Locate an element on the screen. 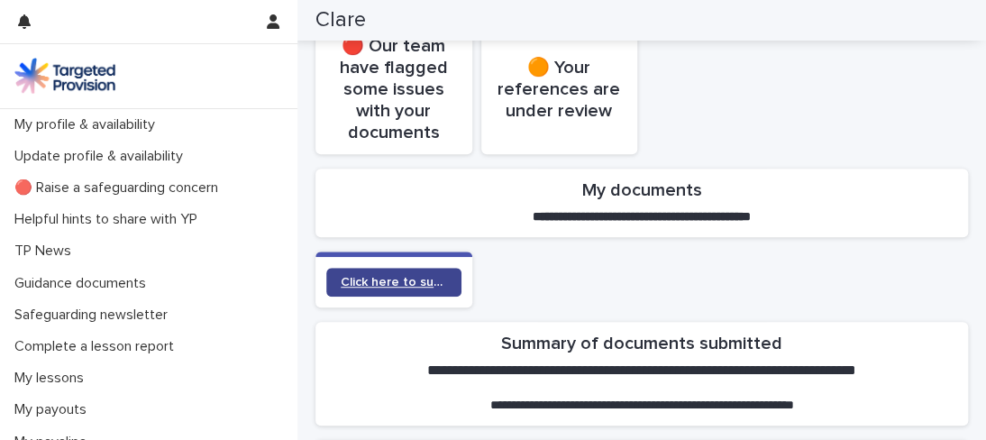 This screenshot has height=440, width=986. p: 🔴 Our team have flagged some issues with your documents is located at coordinates (394, 89).